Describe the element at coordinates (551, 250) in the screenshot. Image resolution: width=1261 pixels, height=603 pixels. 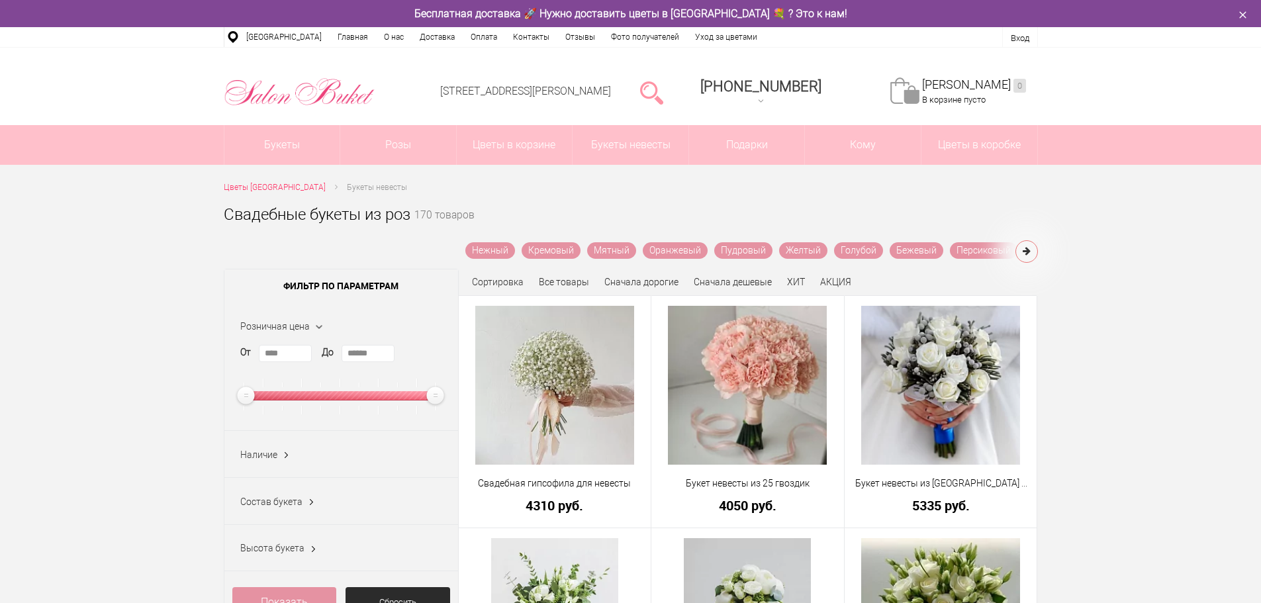
I see `a: Кремовый` at that location.